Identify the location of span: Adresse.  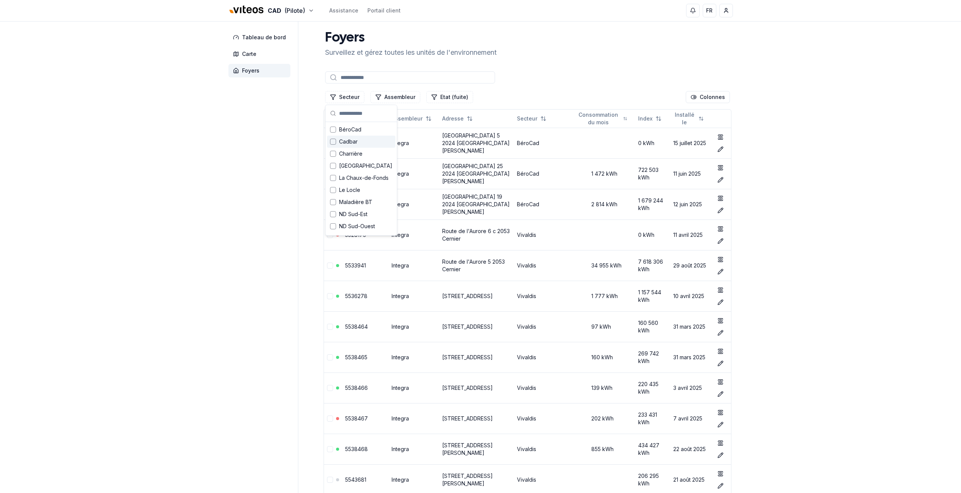
(453, 119).